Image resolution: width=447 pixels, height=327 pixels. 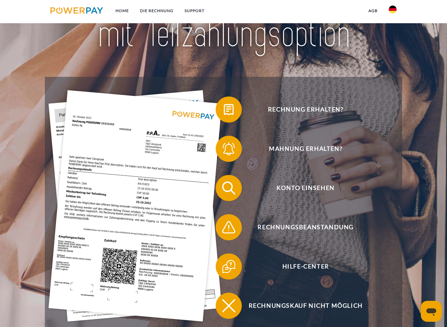 I want to click on span: Hilfe-Center, so click(x=306, y=267).